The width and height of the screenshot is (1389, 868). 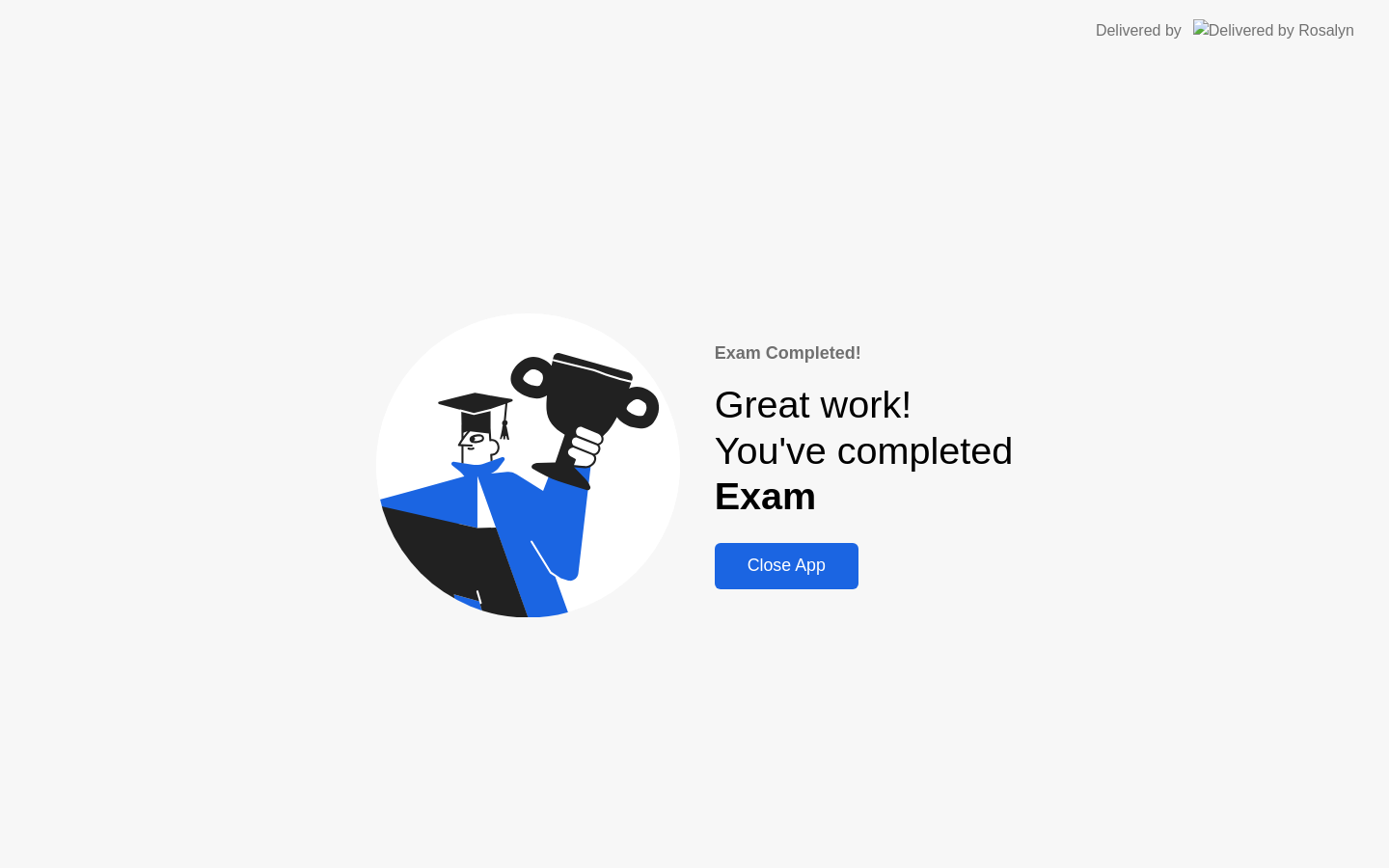 What do you see at coordinates (864, 451) in the screenshot?
I see `div: Great work! You've completed` at bounding box center [864, 451].